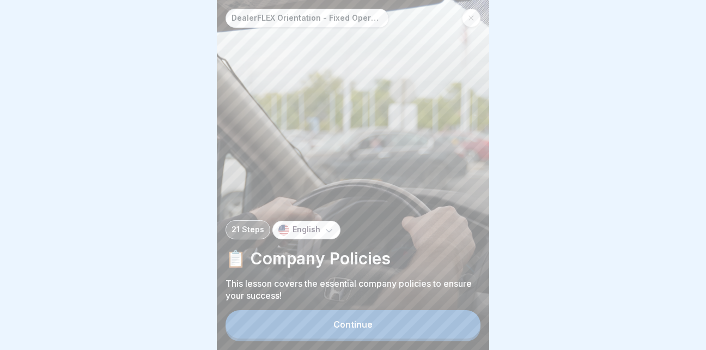 The width and height of the screenshot is (706, 350). I want to click on div: Continue, so click(353, 324).